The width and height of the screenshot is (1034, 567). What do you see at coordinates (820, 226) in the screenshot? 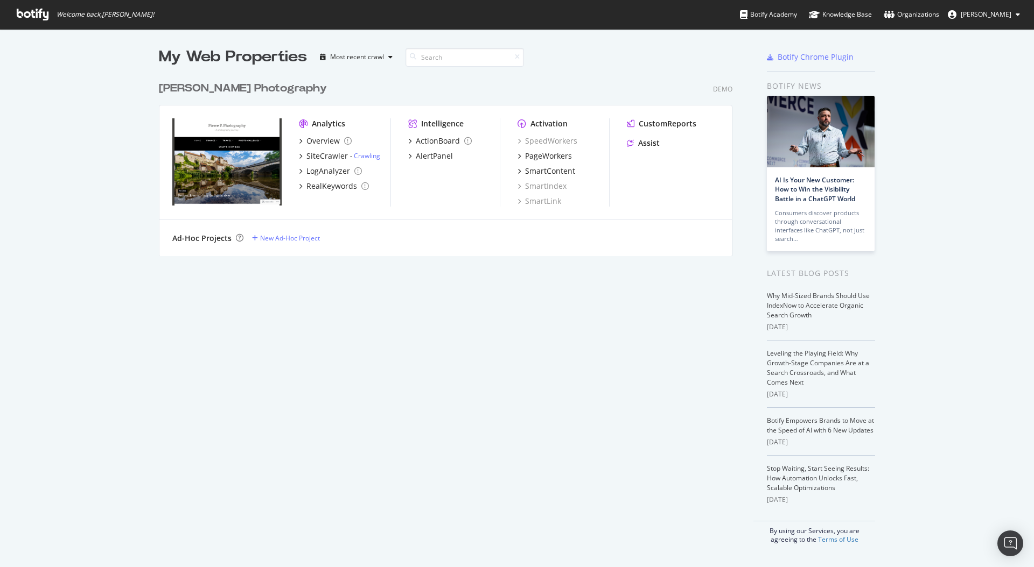
I see `div: Consumers discover products through conversational interfaces like ChatGPT, not just search…` at bounding box center [820, 226].